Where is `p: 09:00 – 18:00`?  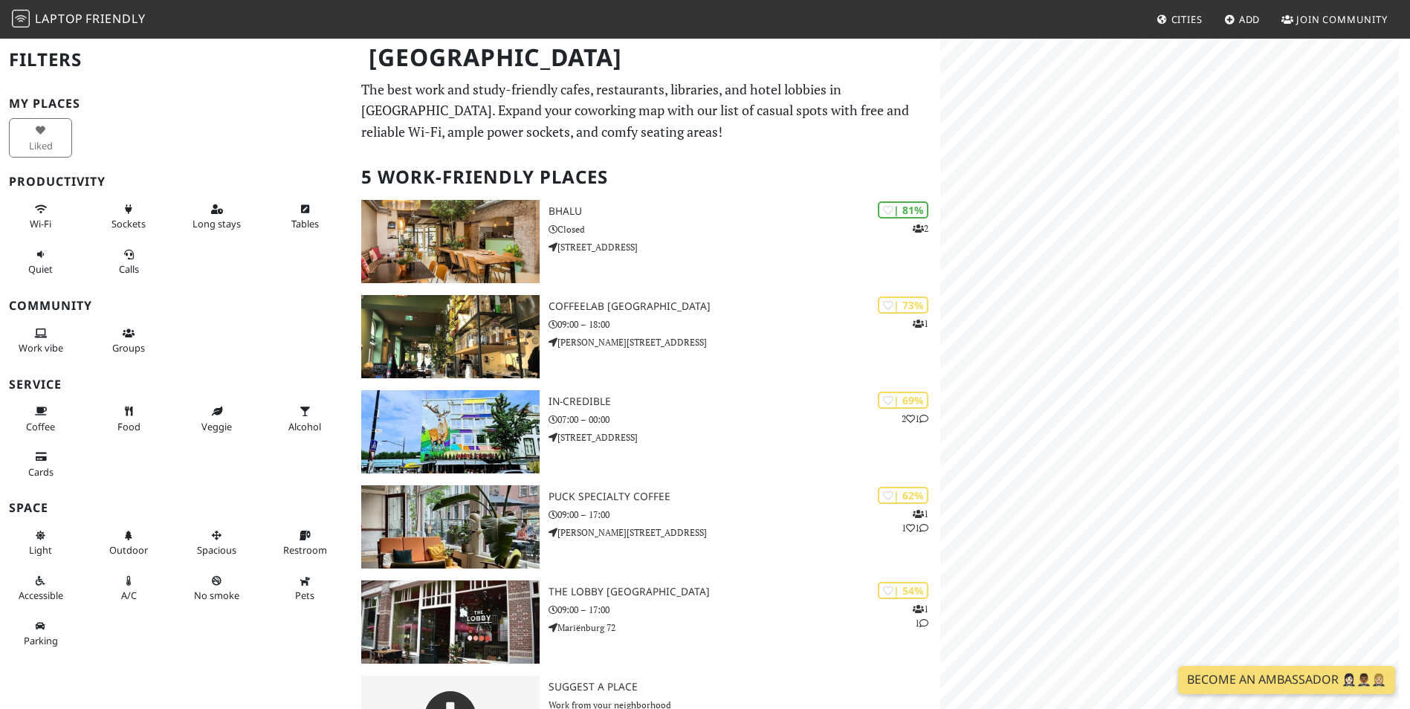 p: 09:00 – 18:00 is located at coordinates (744, 324).